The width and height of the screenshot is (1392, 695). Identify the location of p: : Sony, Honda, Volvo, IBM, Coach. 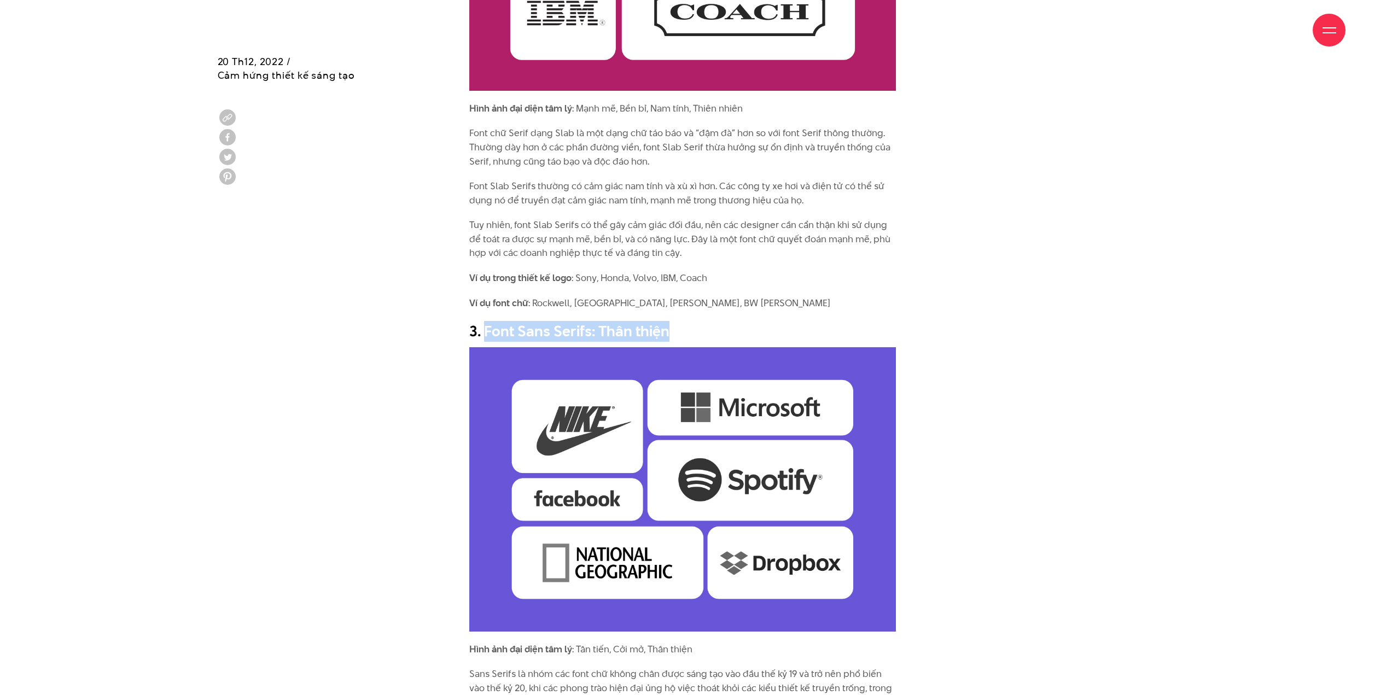
(683, 278).